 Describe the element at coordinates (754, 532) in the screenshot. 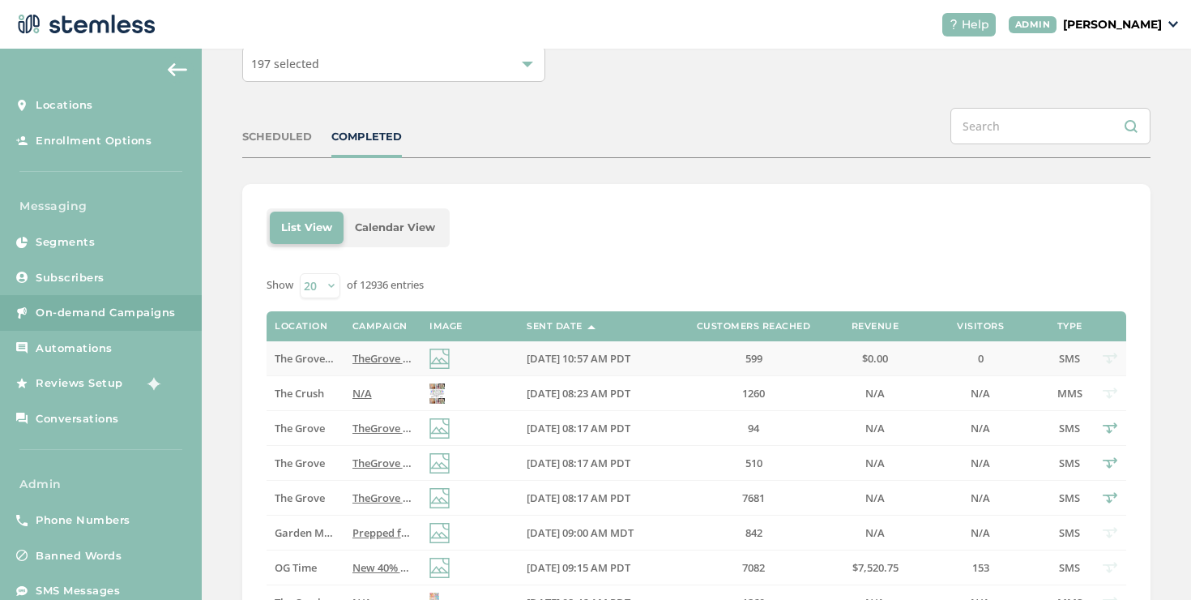

I see `label: 842` at that location.